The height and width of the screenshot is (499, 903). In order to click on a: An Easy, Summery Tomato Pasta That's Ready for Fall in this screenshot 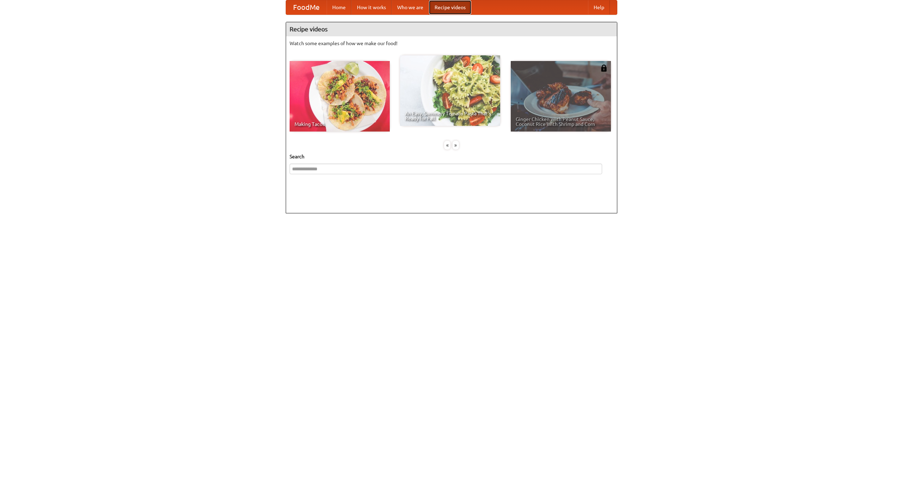, I will do `click(450, 91)`.